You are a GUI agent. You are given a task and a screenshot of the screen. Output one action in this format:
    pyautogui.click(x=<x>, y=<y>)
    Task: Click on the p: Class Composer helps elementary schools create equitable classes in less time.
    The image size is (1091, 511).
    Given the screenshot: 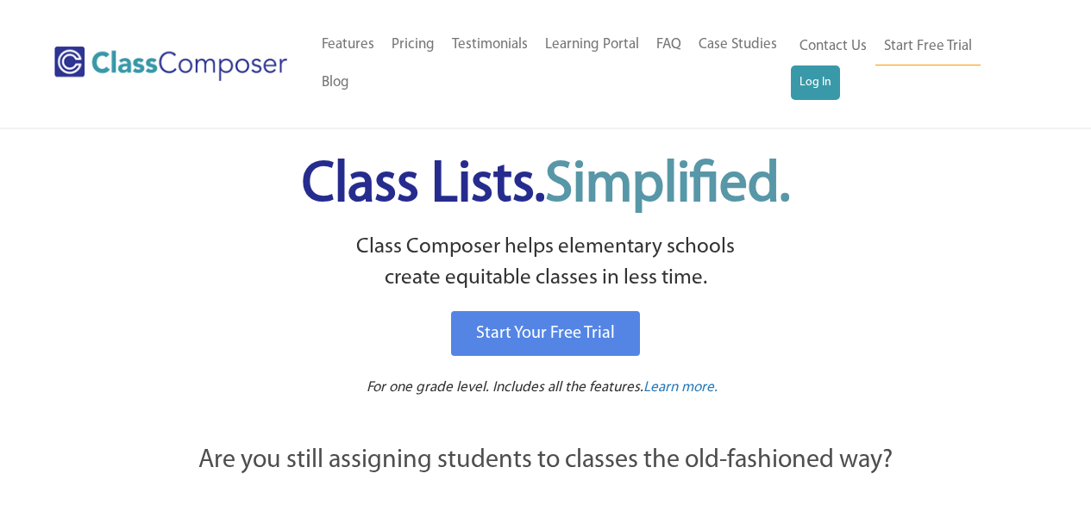 What is the action you would take?
    pyautogui.click(x=546, y=263)
    